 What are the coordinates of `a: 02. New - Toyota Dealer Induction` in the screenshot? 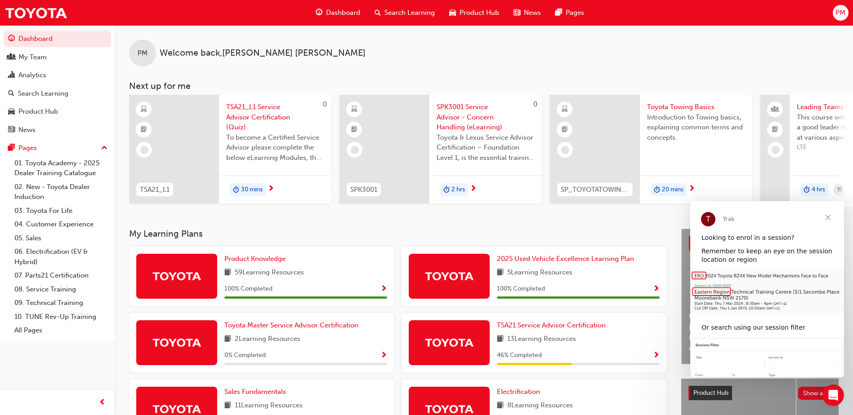 It's located at (61, 192).